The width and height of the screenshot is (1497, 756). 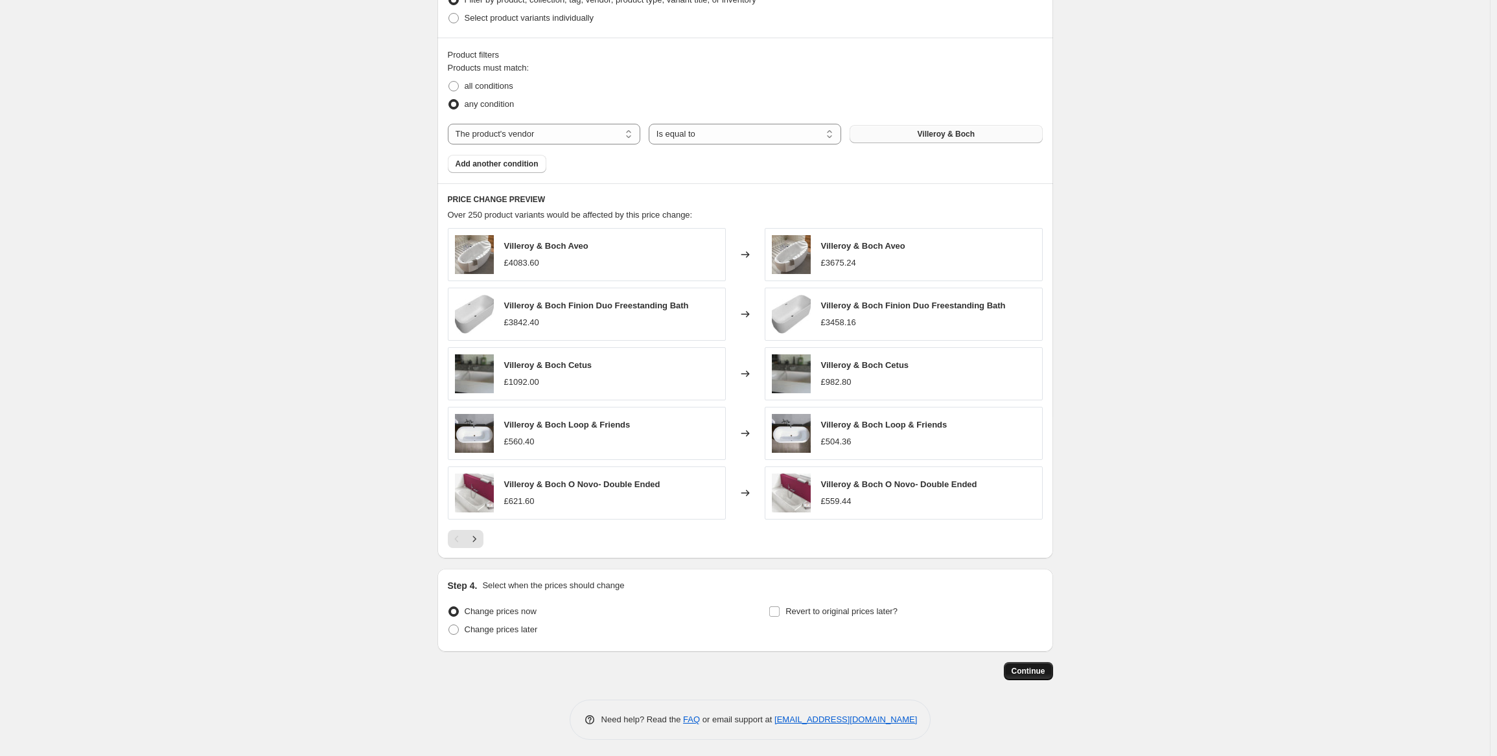 What do you see at coordinates (838, 263) in the screenshot?
I see `div: £3675.24` at bounding box center [838, 263].